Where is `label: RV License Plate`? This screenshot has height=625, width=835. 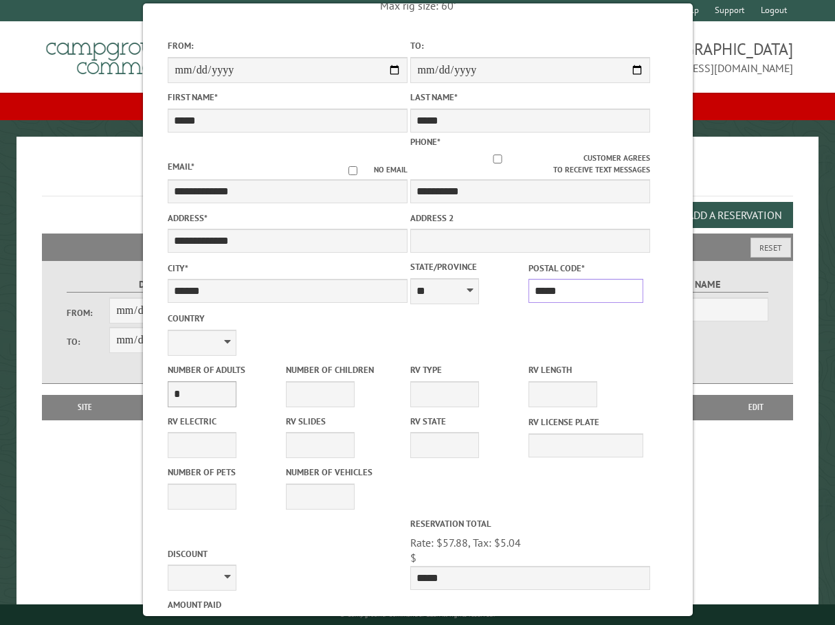 label: RV License Plate is located at coordinates (586, 422).